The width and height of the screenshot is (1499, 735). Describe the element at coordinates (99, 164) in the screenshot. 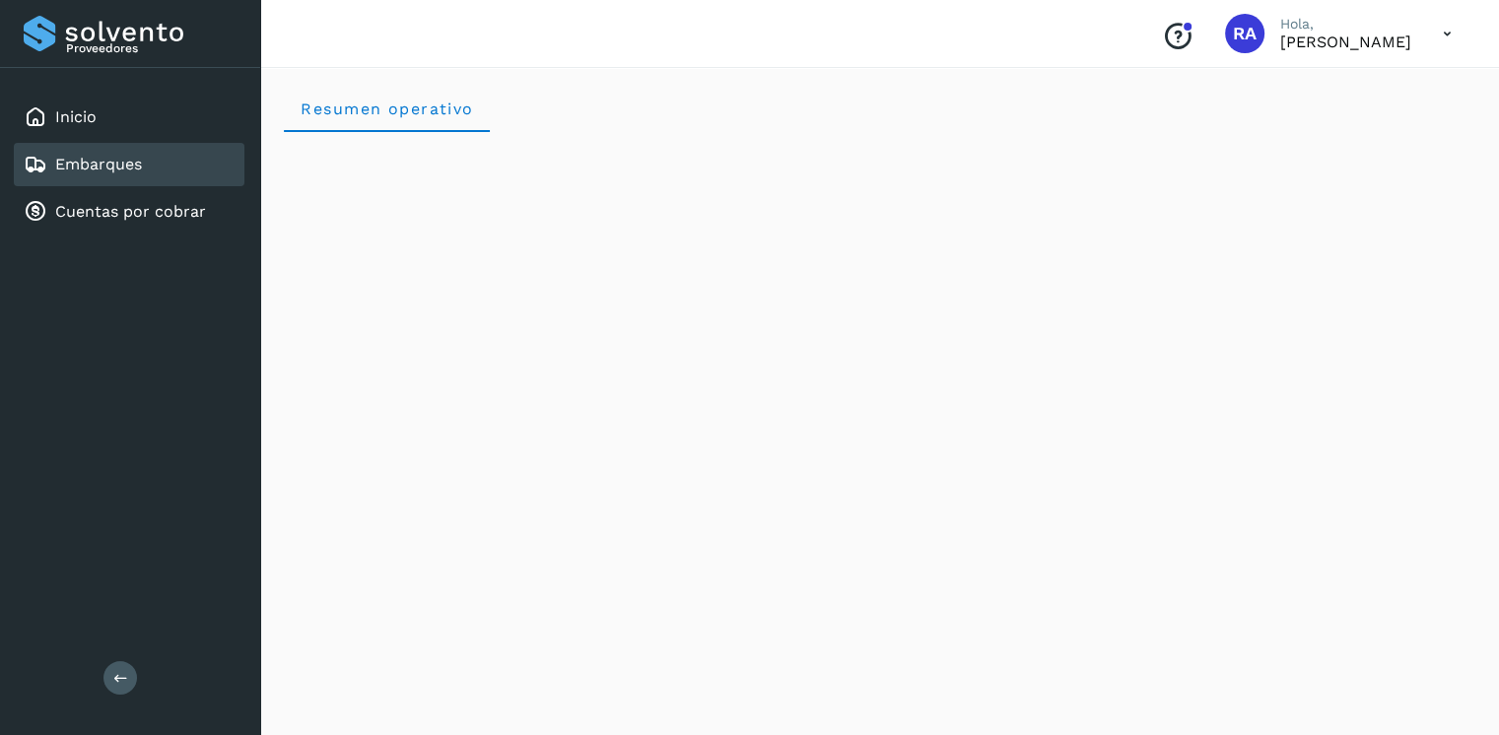

I see `a: Embarques` at that location.